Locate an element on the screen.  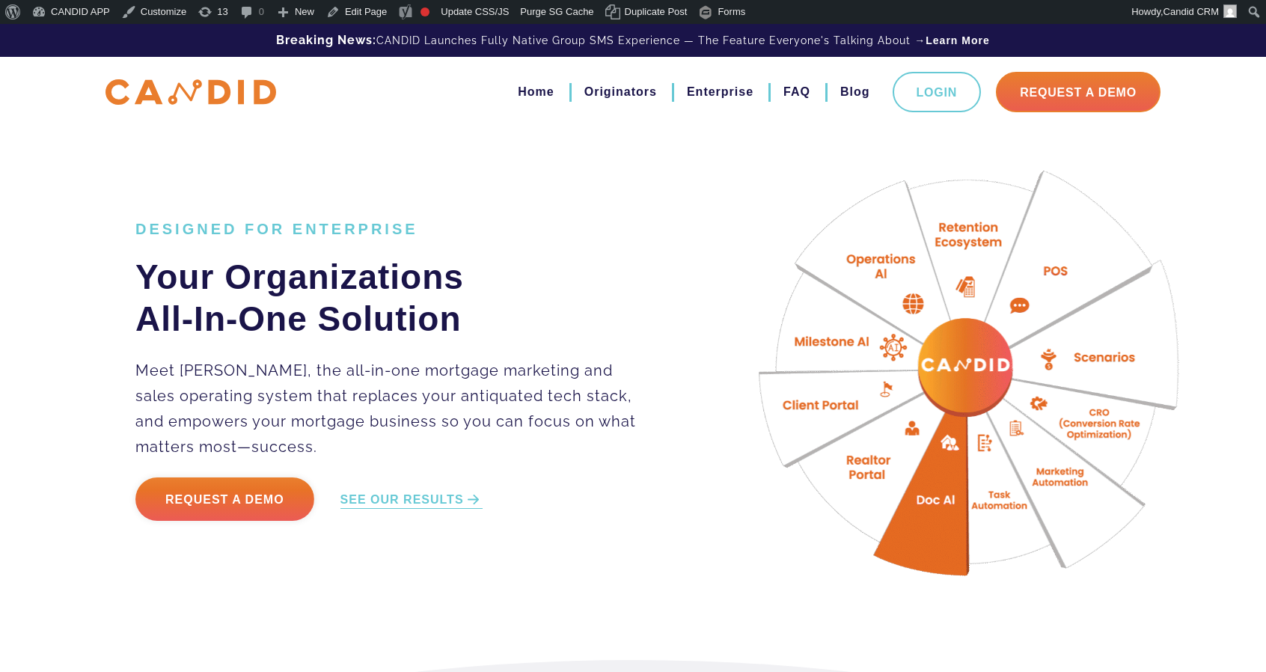
a: SEE OUR RESULTS is located at coordinates (412, 500).